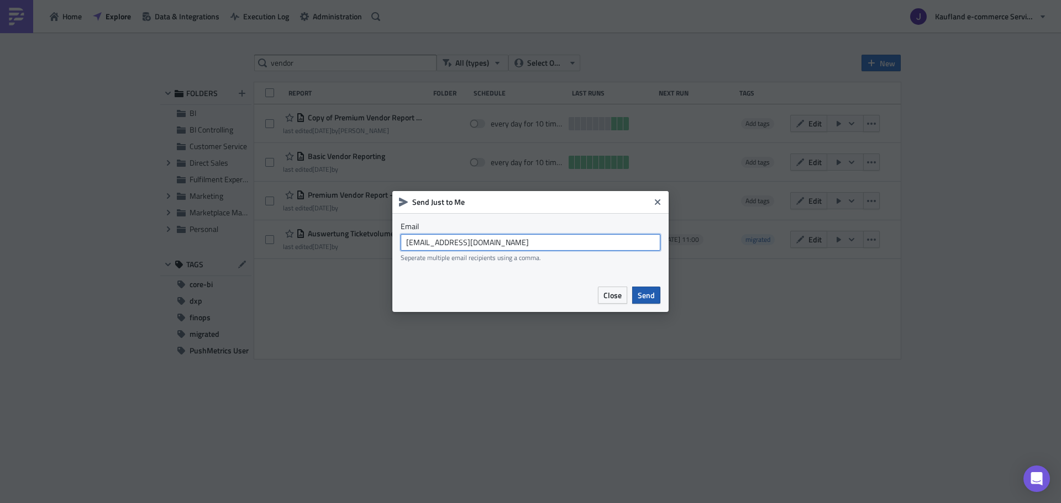 The image size is (1061, 503). I want to click on label: Email, so click(530, 226).